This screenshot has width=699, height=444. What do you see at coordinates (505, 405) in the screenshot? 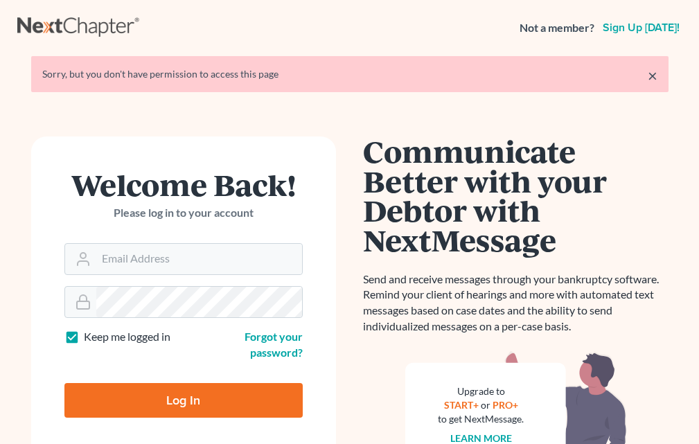
I see `a: PRO+` at bounding box center [505, 405].